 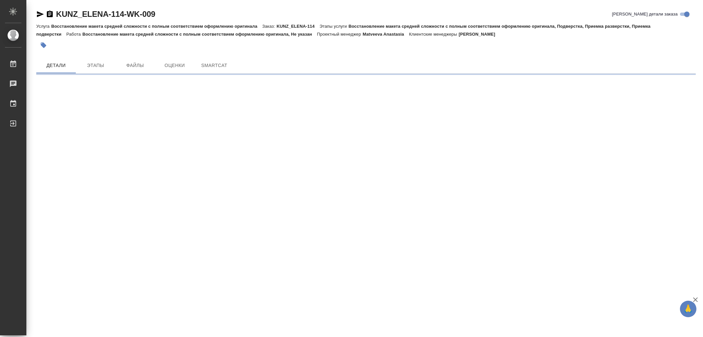 I want to click on span: Этапы, so click(x=96, y=65).